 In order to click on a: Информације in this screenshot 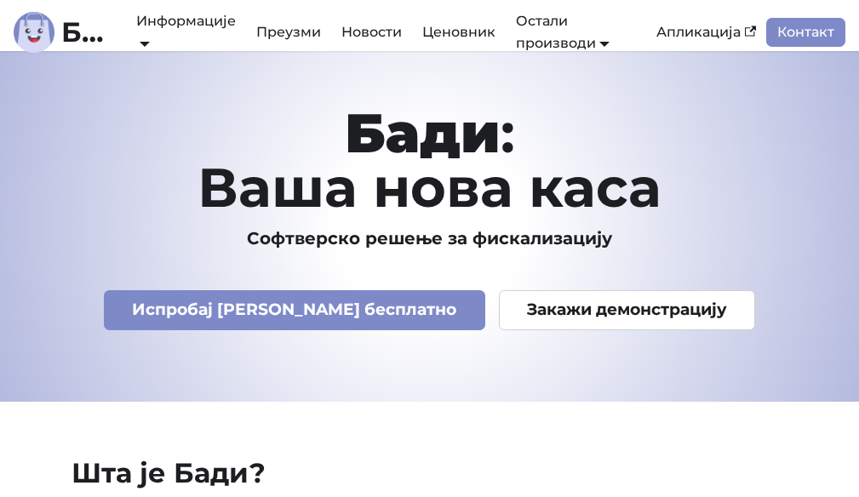, I will do `click(185, 31)`.